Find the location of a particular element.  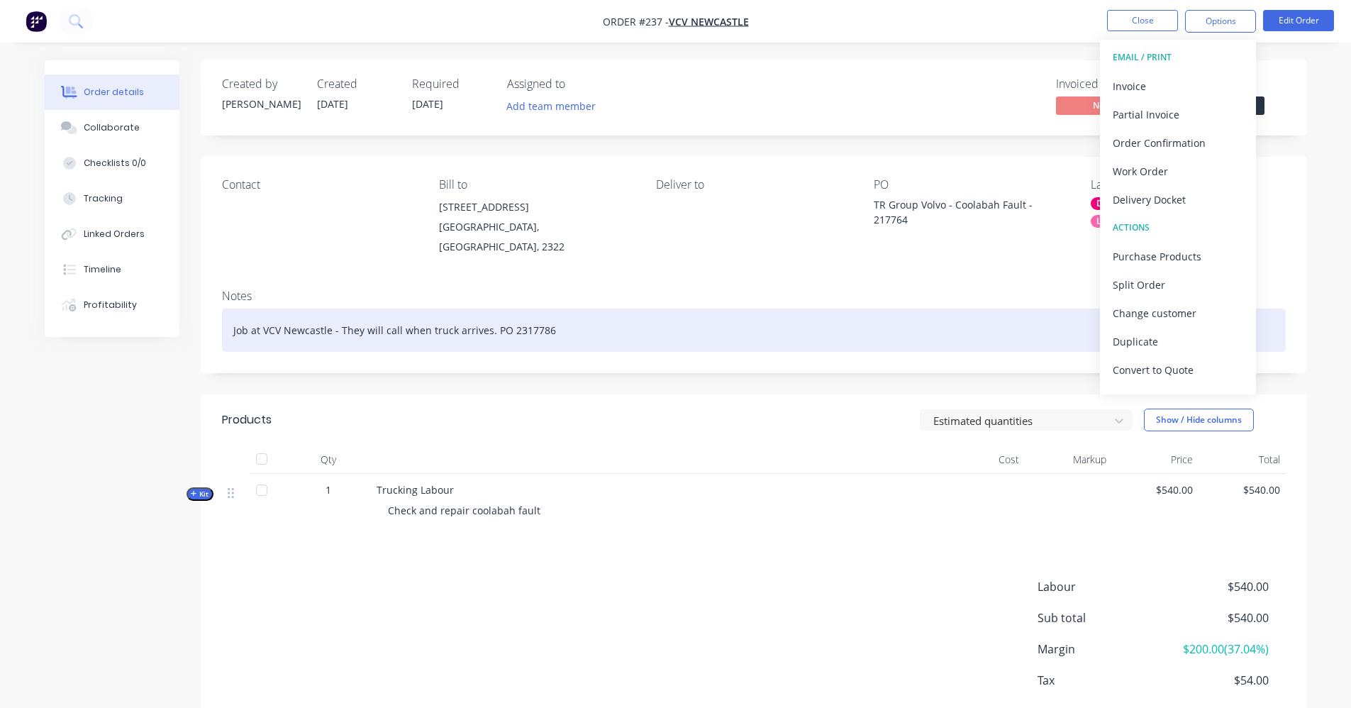

div: Markup is located at coordinates (1068, 460).